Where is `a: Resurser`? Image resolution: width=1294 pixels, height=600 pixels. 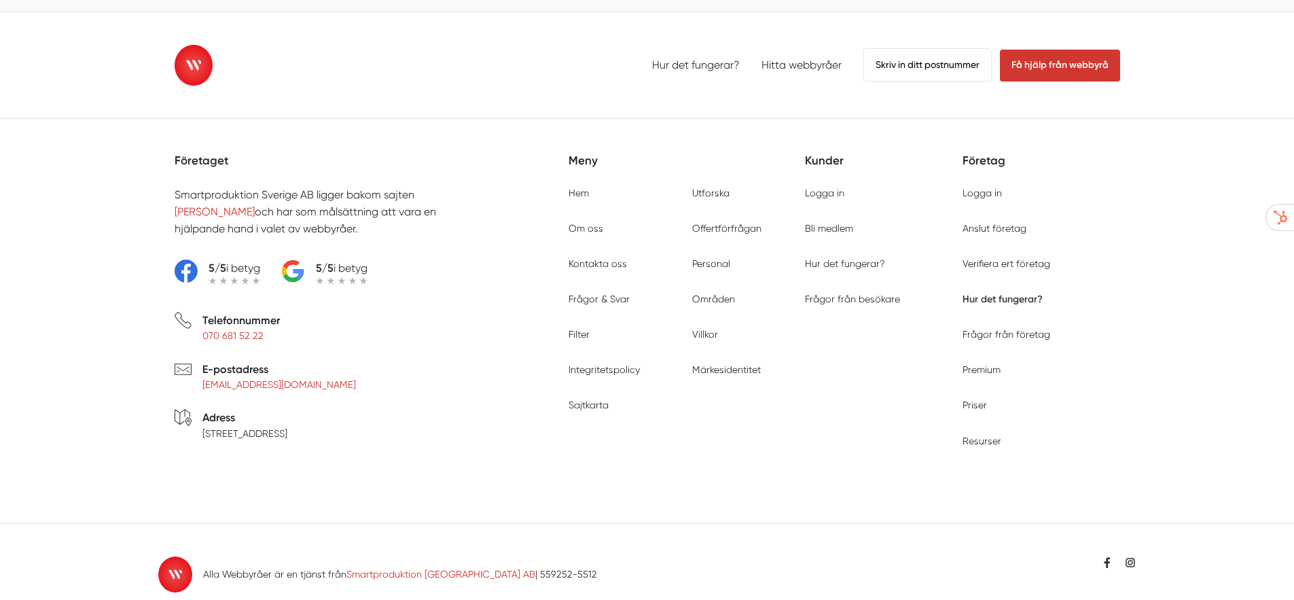
a: Resurser is located at coordinates (982, 441).